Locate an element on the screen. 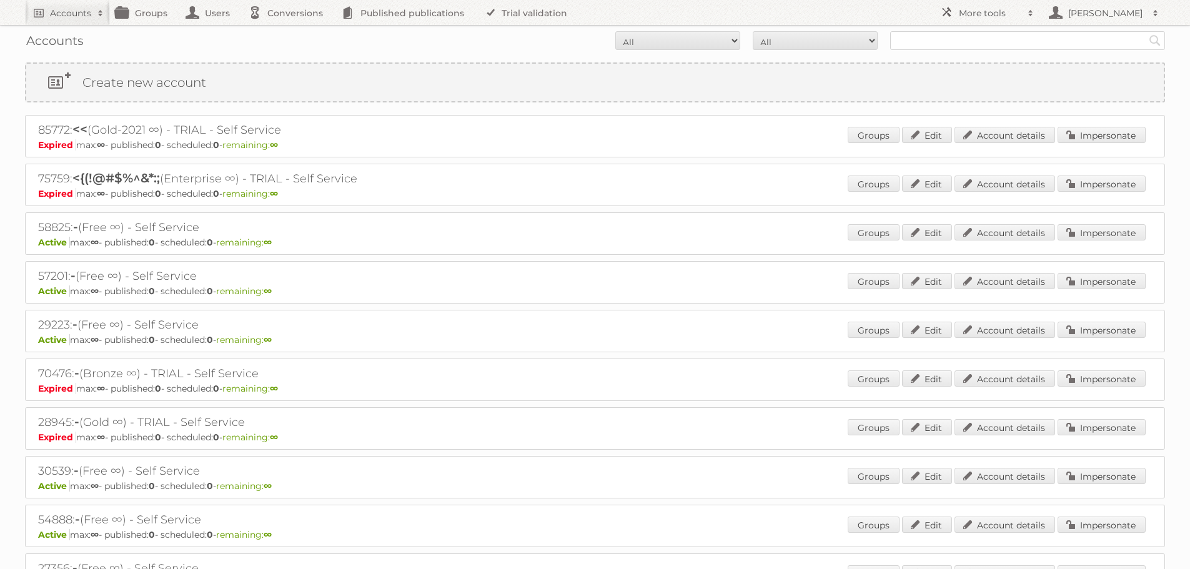  h2: 30539: (Free ∞) - Self Service is located at coordinates (257, 471).